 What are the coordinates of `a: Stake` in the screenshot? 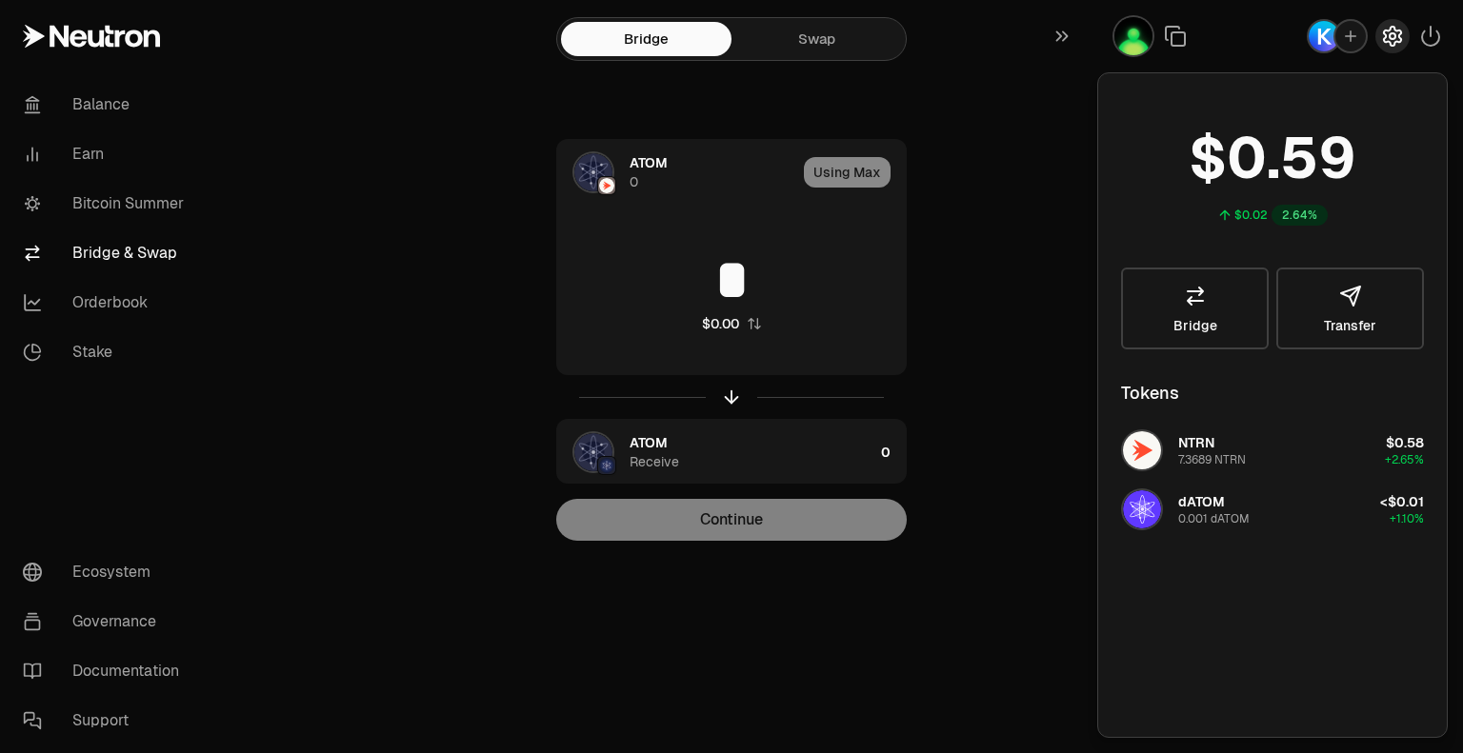 It's located at (107, 352).